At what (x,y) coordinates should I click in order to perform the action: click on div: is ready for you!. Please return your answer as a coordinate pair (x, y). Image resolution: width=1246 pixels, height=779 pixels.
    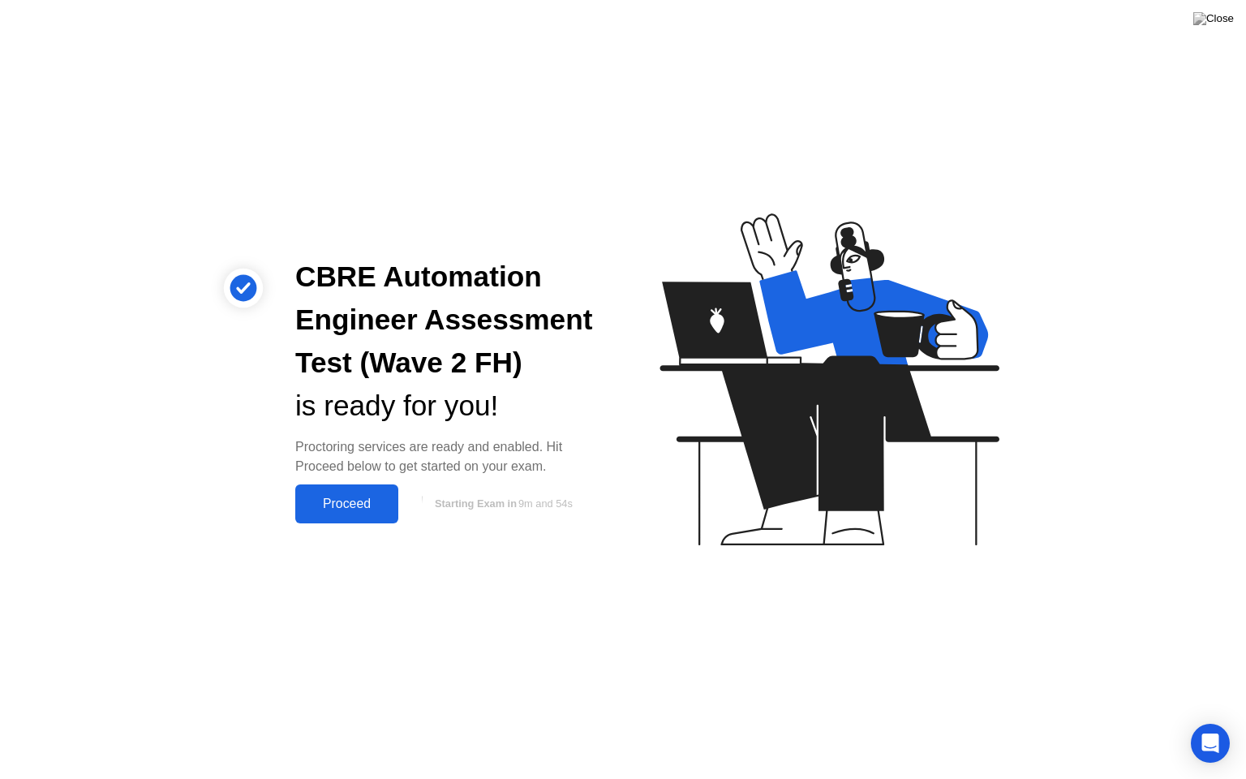
    Looking at the image, I should click on (446, 406).